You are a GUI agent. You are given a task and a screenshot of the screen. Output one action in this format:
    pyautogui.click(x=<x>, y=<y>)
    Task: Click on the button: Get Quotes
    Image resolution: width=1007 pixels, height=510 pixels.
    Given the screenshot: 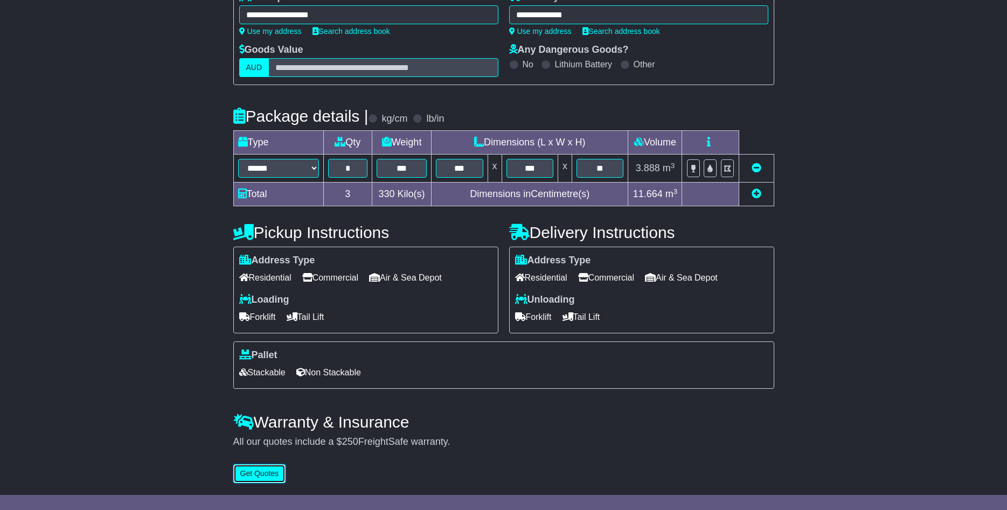 What is the action you would take?
    pyautogui.click(x=260, y=474)
    